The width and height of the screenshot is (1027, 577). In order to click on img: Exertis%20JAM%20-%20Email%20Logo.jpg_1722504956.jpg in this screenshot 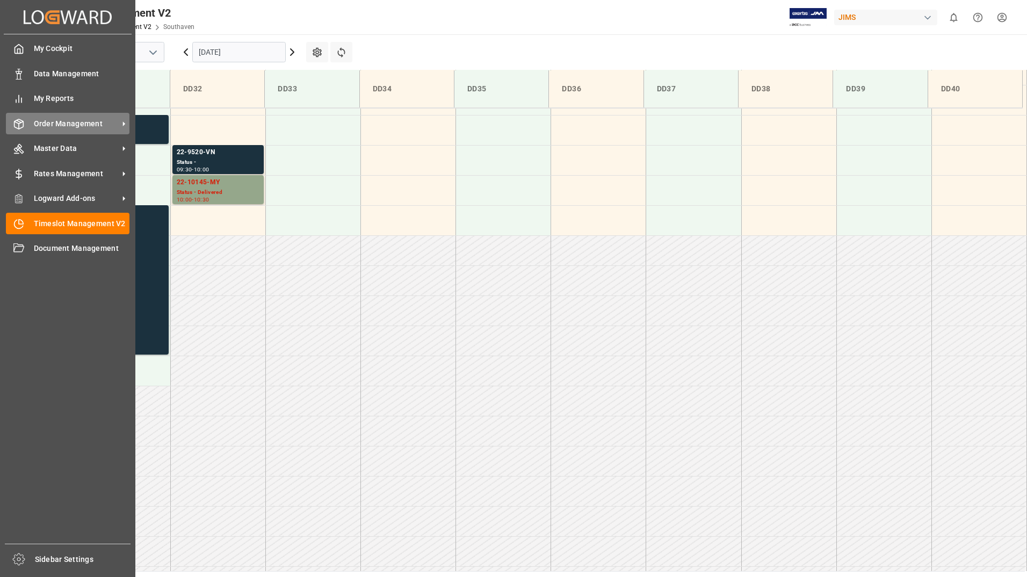, I will do `click(808, 17)`.